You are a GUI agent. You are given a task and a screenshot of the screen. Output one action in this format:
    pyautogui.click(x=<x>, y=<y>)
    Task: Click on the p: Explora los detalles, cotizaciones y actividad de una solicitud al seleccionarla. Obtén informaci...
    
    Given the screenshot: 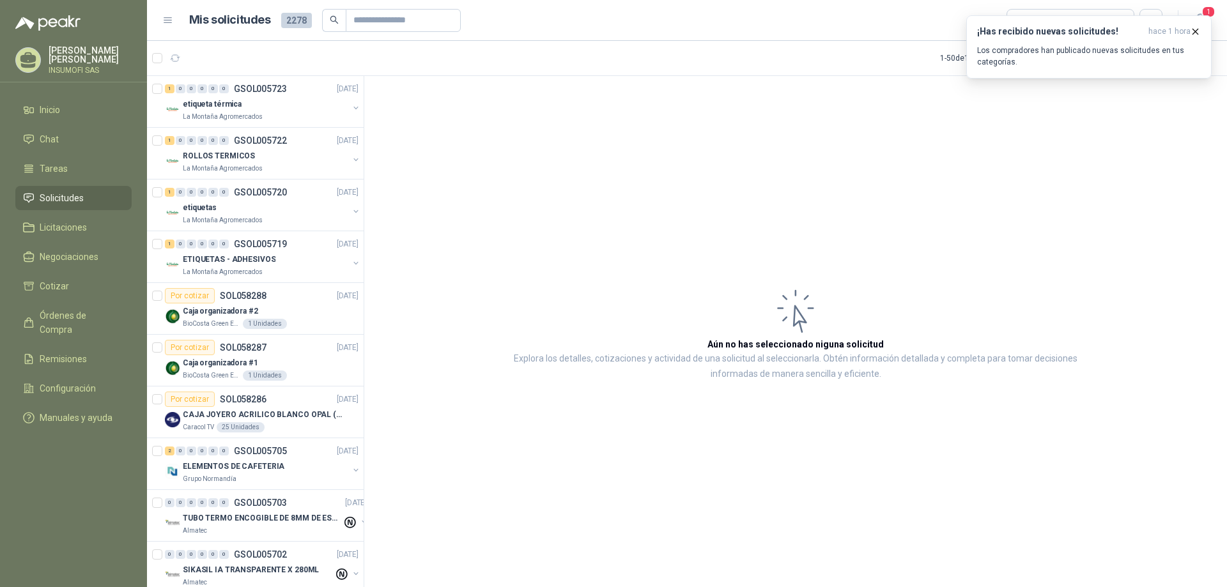 What is the action you would take?
    pyautogui.click(x=795, y=367)
    